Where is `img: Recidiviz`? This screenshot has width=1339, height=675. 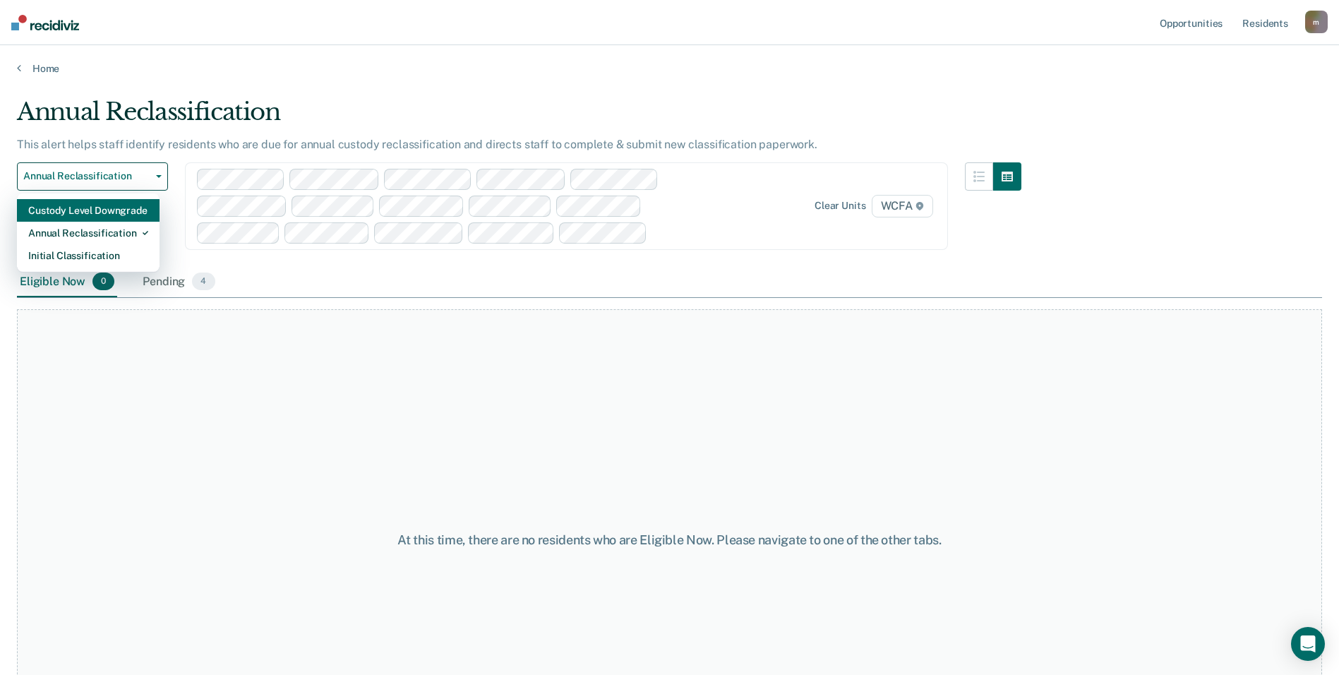
img: Recidiviz is located at coordinates (45, 23).